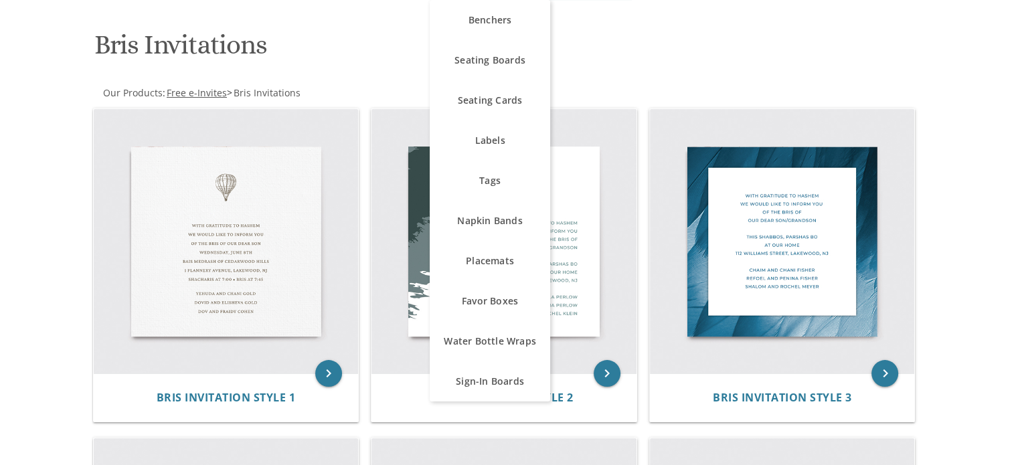 This screenshot has height=465, width=1018. I want to click on span: Bris Invitation Style 1, so click(226, 398).